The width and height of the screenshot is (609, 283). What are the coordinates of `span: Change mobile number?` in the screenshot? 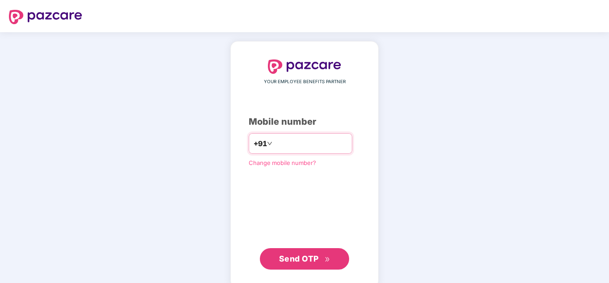 It's located at (282, 163).